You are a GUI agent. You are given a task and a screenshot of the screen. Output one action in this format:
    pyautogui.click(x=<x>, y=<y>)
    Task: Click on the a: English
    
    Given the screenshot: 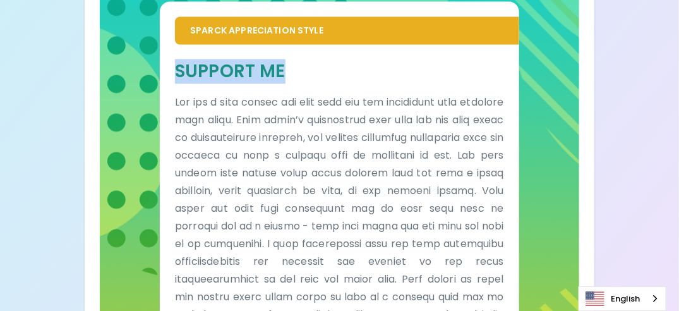 What is the action you would take?
    pyautogui.click(x=622, y=298)
    